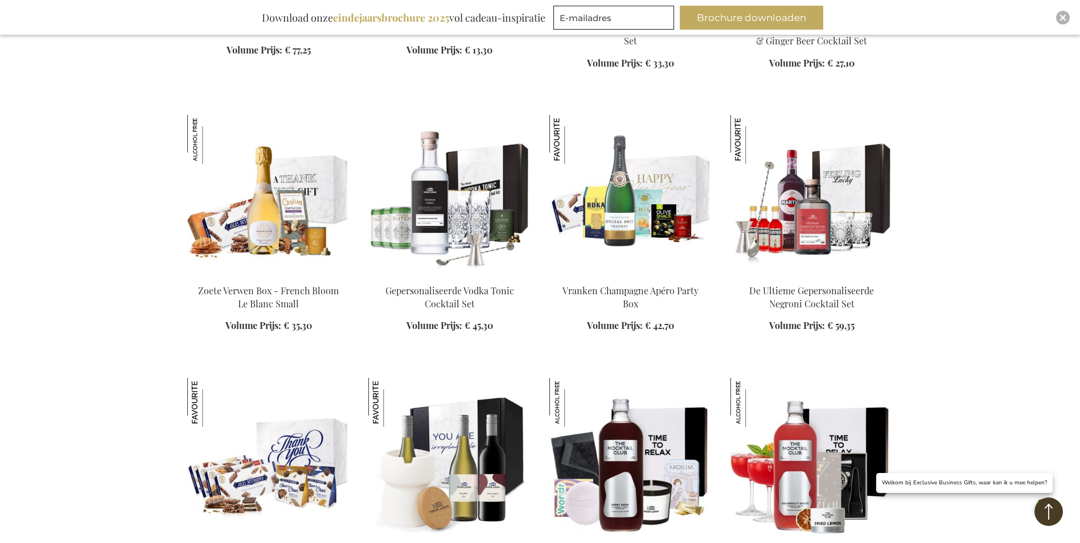  What do you see at coordinates (298, 325) in the screenshot?
I see `span: € 35,30` at bounding box center [298, 325].